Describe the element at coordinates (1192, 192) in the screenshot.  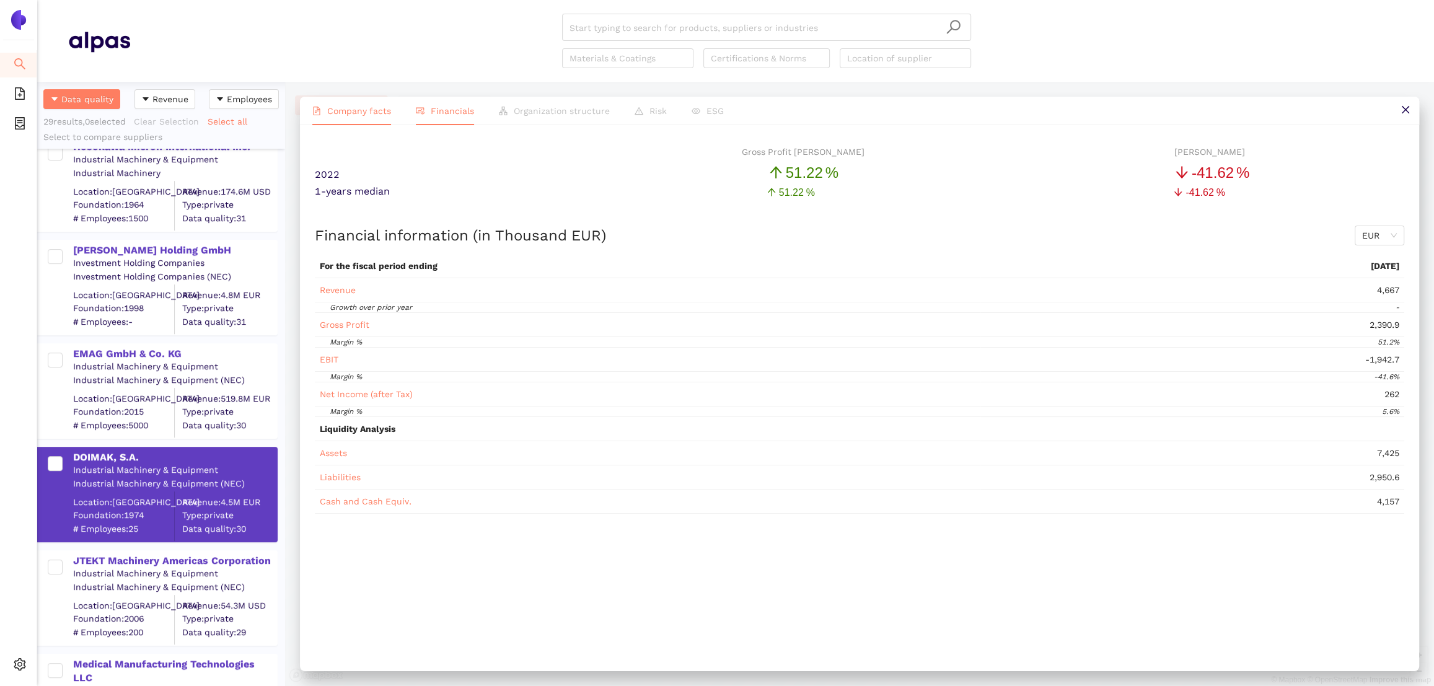
I see `span: - 41` at that location.